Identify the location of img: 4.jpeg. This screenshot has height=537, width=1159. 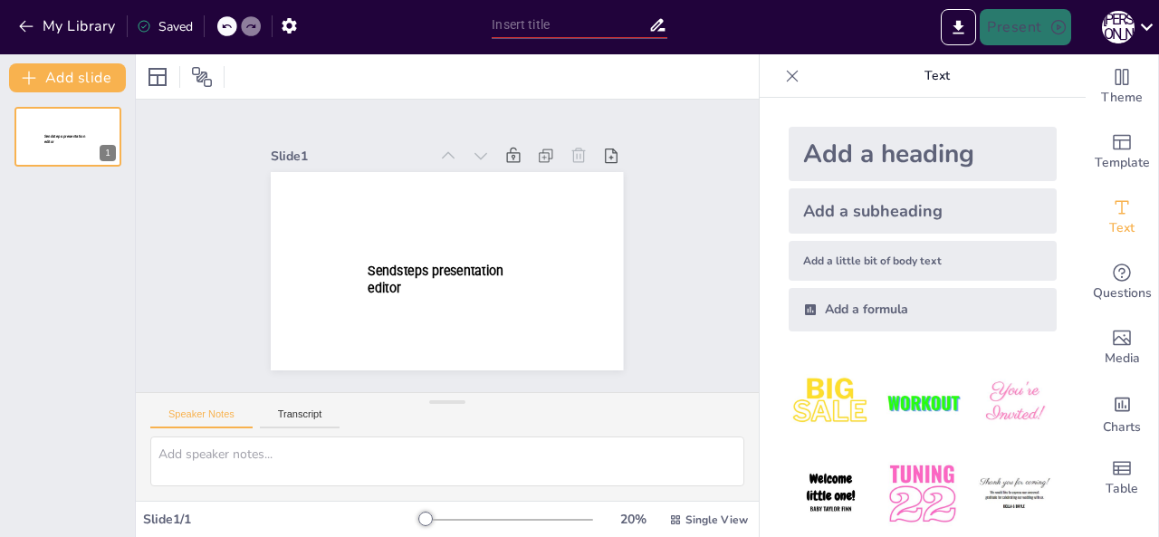
(830, 493).